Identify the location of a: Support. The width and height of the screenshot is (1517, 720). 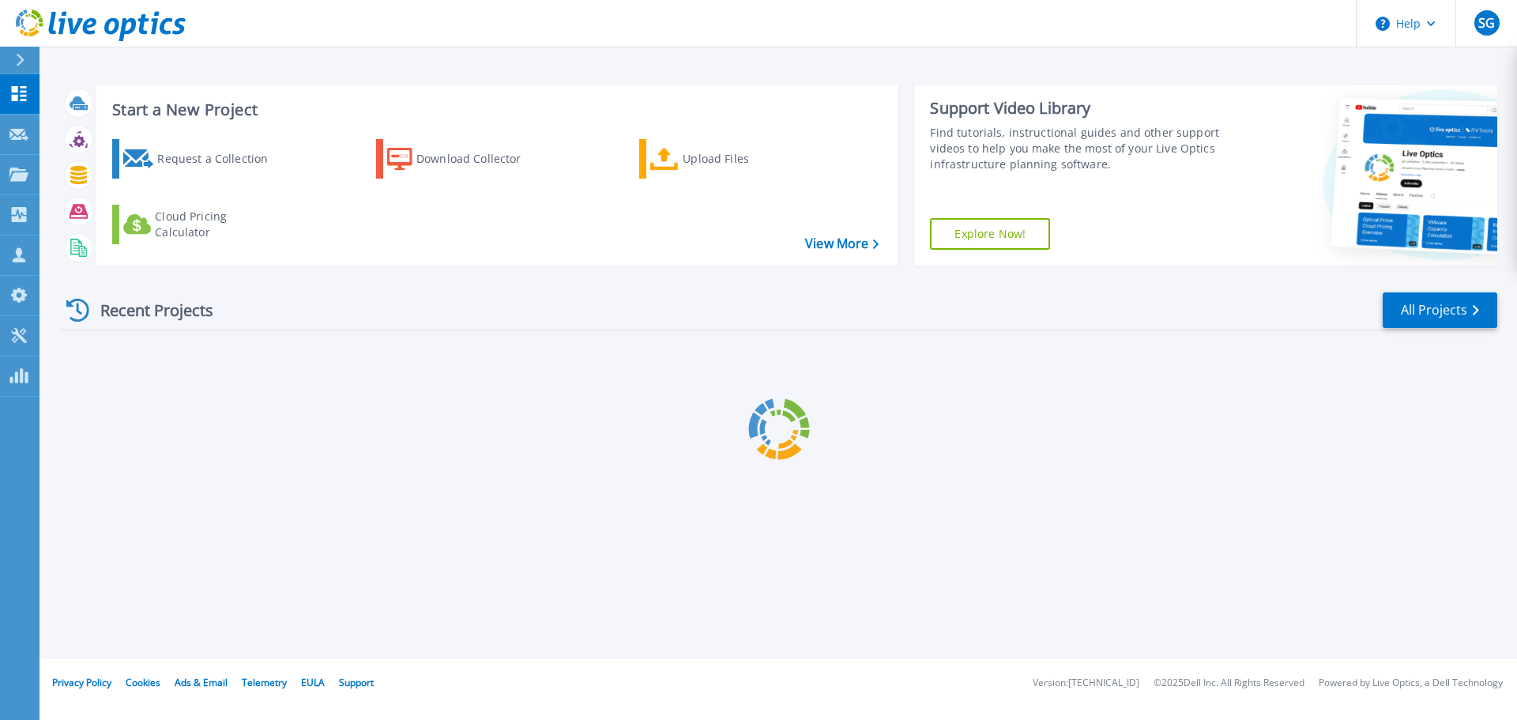
(356, 682).